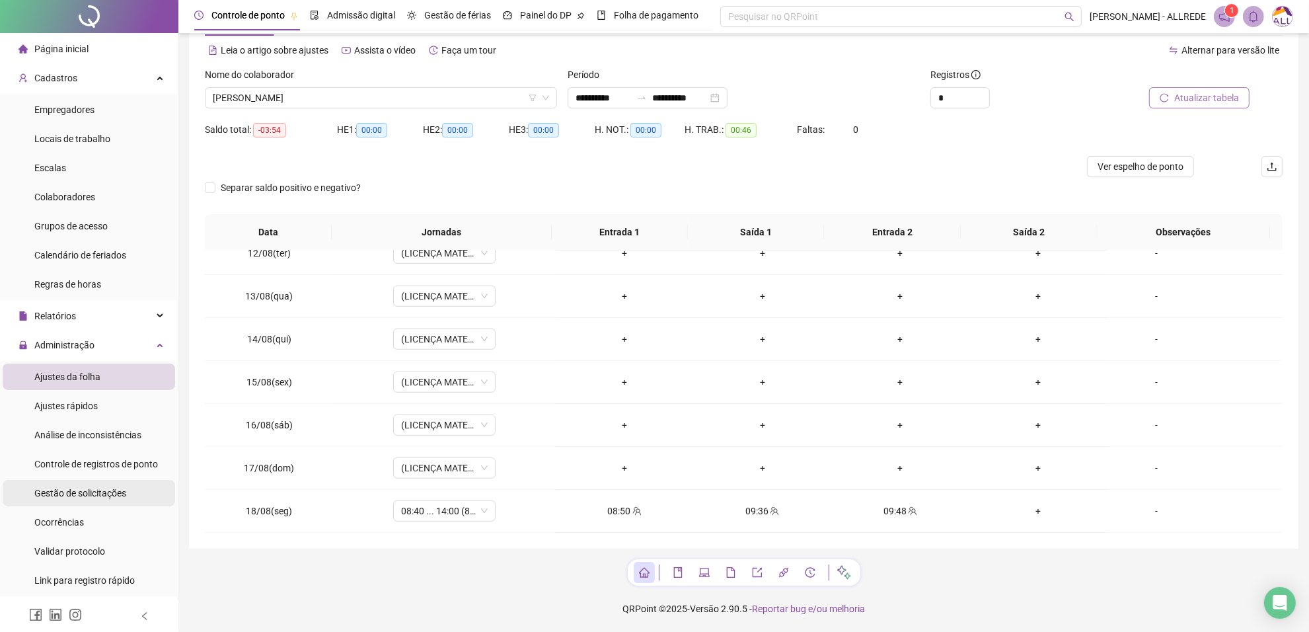  Describe the element at coordinates (784, 572) in the screenshot. I see `span: api` at that location.